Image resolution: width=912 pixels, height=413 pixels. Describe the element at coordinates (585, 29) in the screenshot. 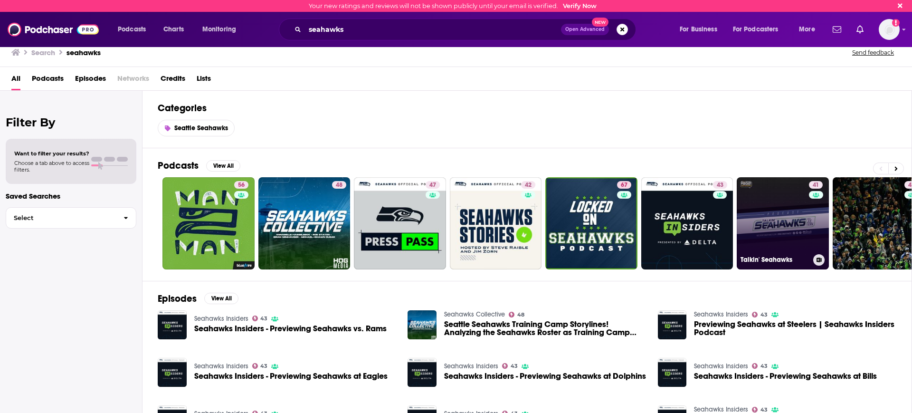

I see `span: Open Advanced` at that location.